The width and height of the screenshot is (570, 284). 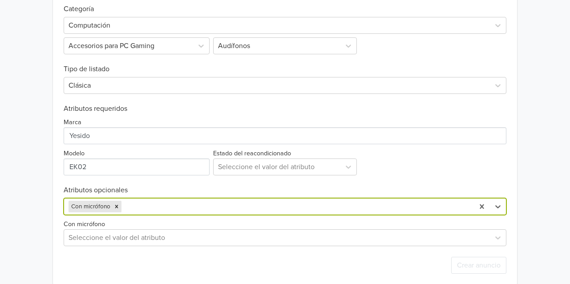 What do you see at coordinates (84, 224) in the screenshot?
I see `label: Con micrófono` at bounding box center [84, 224].